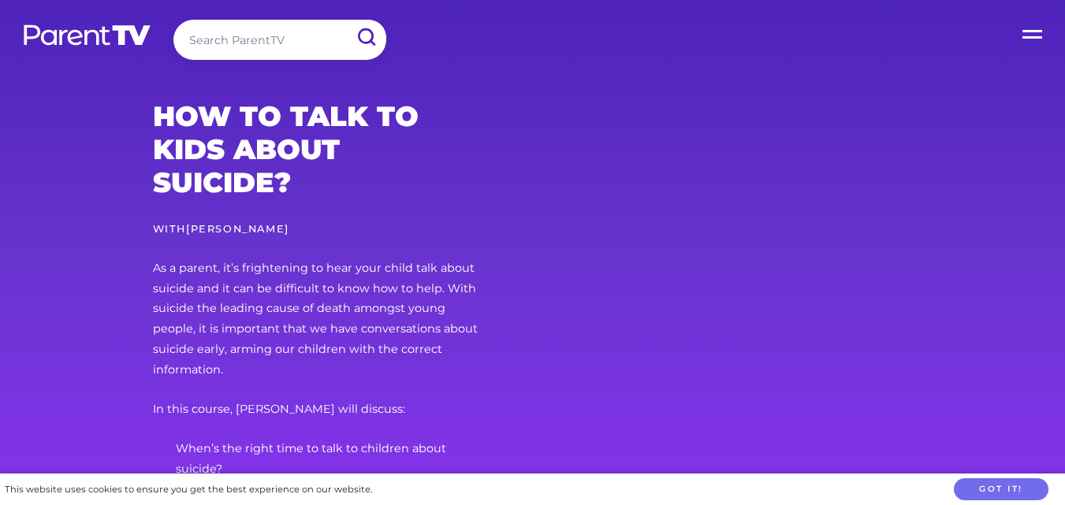  I want to click on p: As a parent, it’s frightening to hear your child talk about suicide and it can be difficult to kn..., so click(318, 320).